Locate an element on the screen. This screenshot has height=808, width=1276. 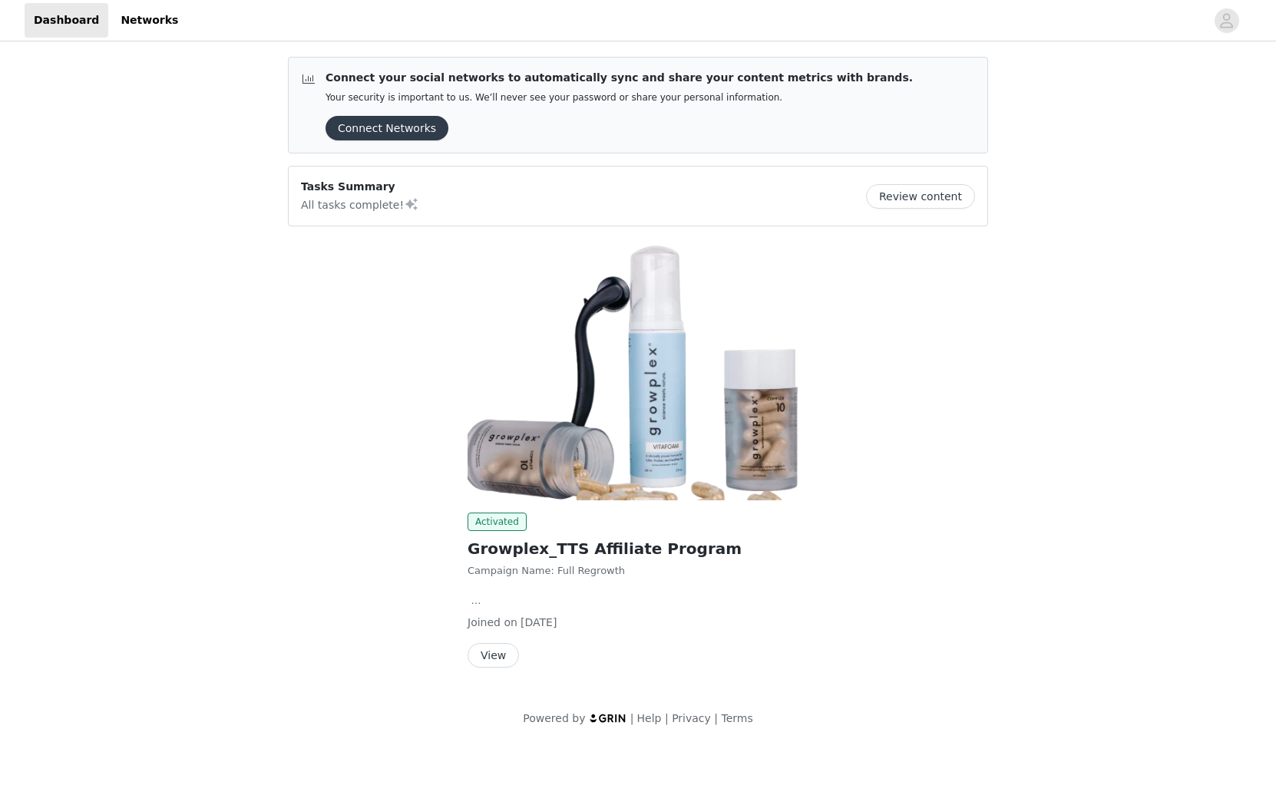
p: Connect your social networks to automatically sync and share your content metrics with brands. is located at coordinates (619, 78).